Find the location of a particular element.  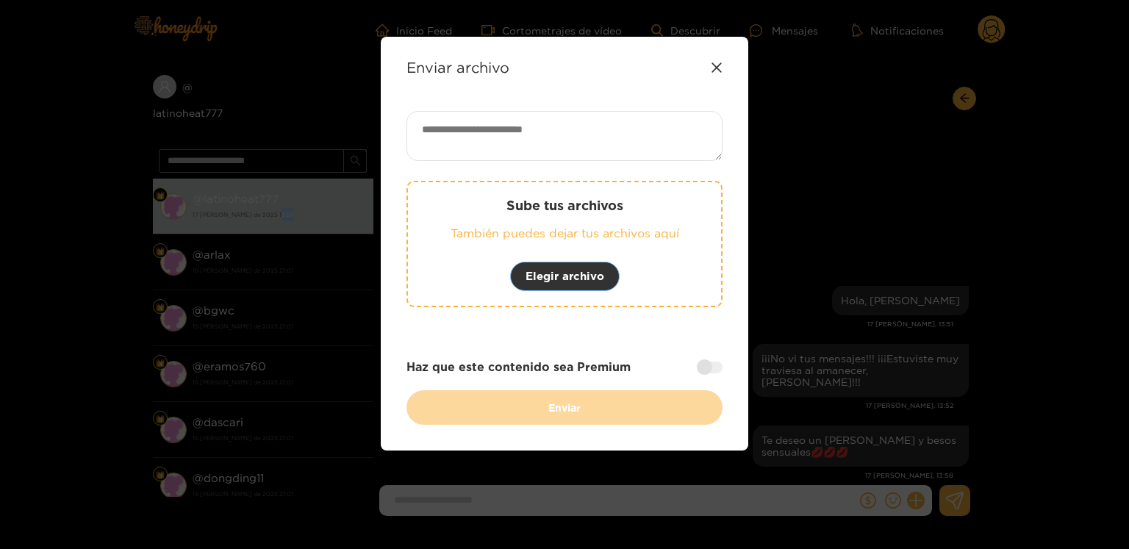

font: Elegir archivo is located at coordinates (565, 276).